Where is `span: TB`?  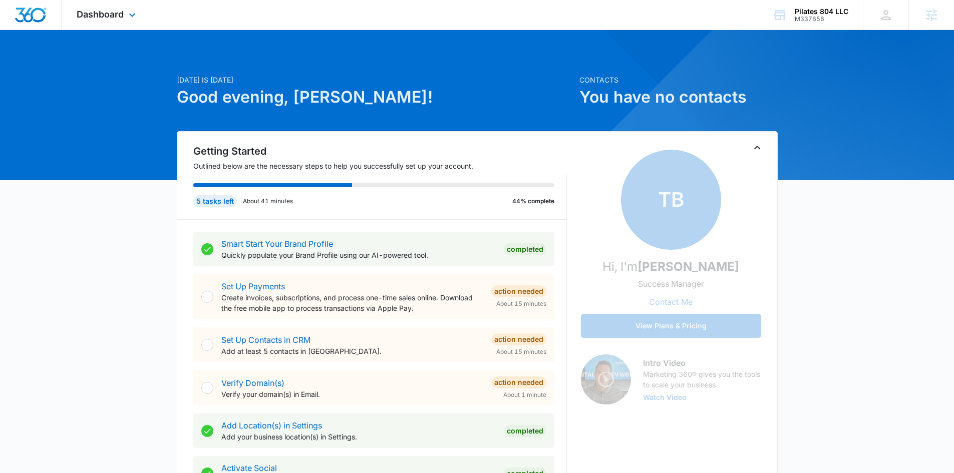
span: TB is located at coordinates (671, 200).